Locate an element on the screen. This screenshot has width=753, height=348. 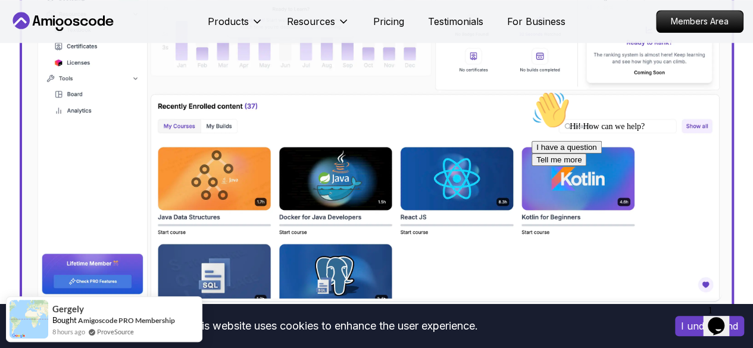
p: Members Area is located at coordinates (700, 21).